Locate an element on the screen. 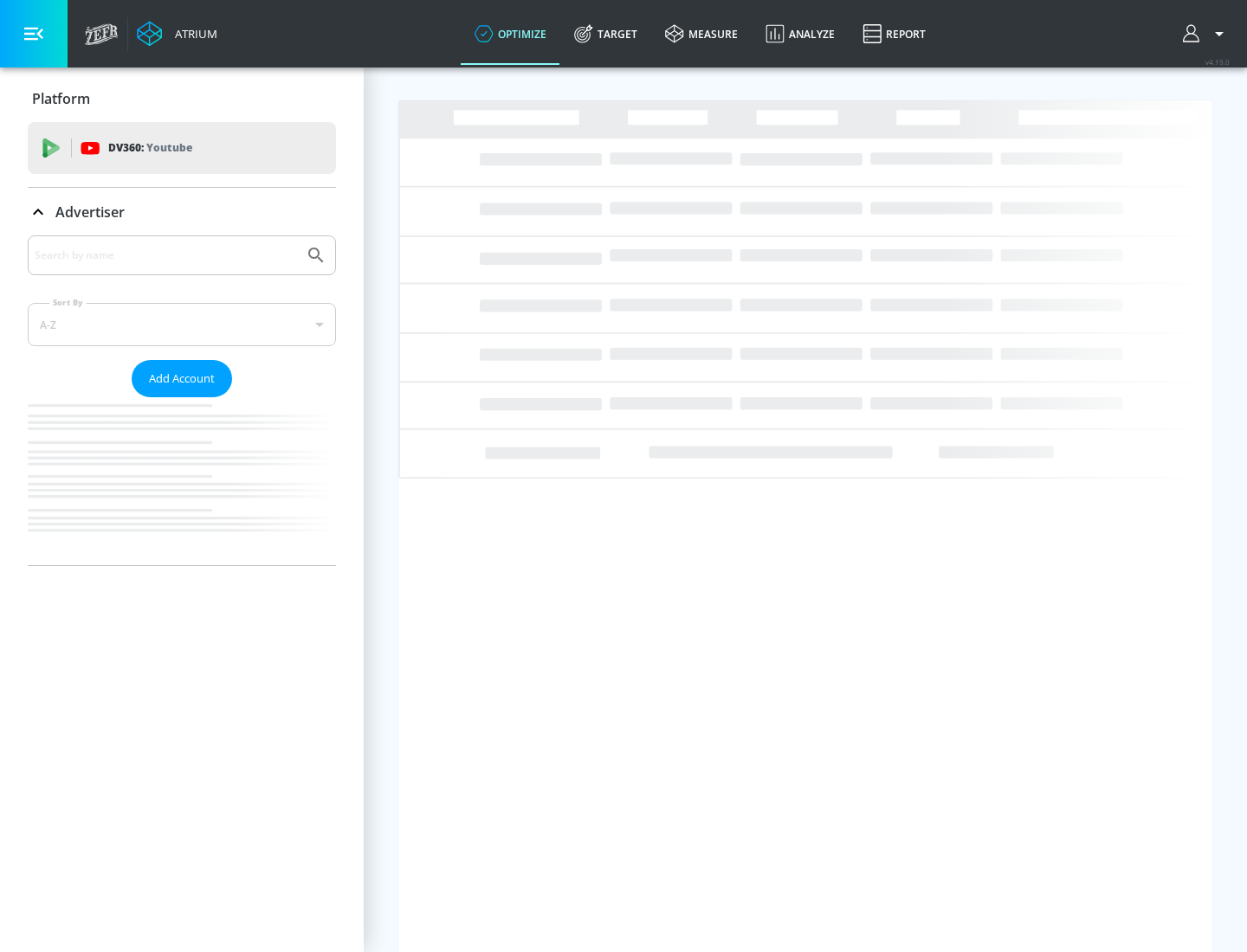 The image size is (1247, 952). p: Platform is located at coordinates (61, 99).